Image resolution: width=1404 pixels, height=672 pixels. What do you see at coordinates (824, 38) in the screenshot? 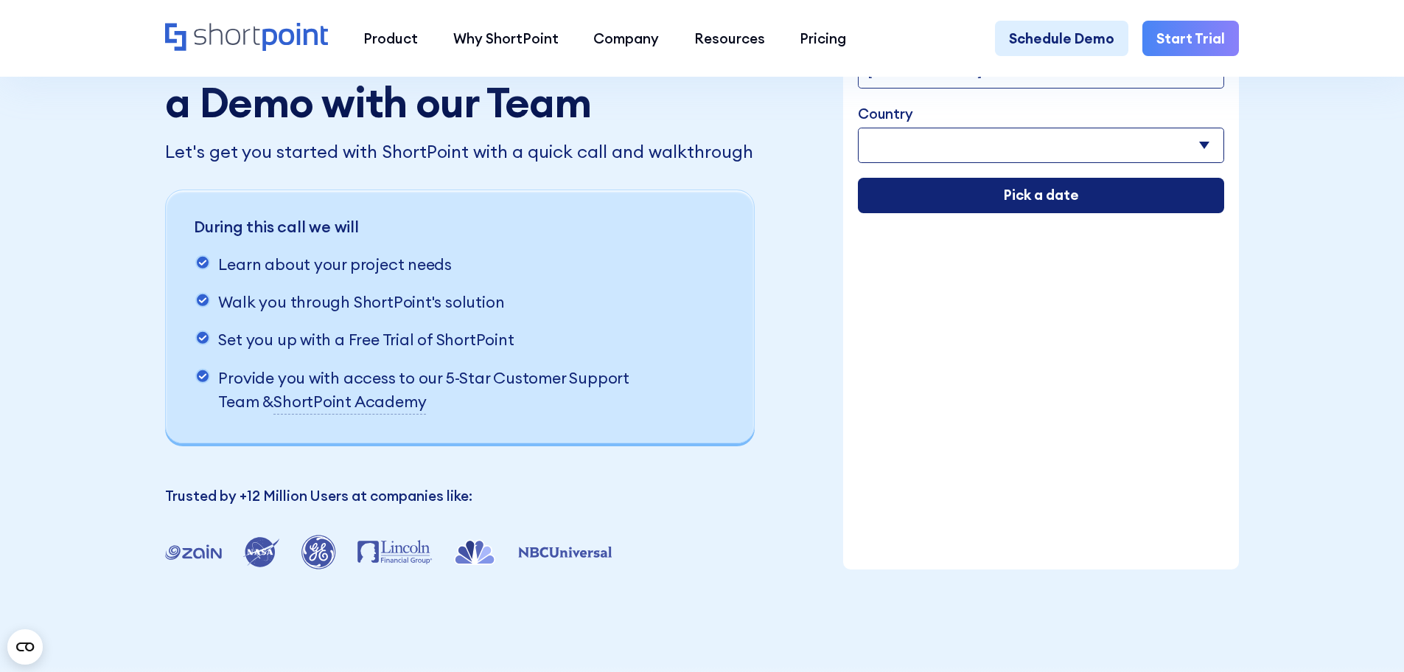
I see `a: Pricing` at bounding box center [824, 38].